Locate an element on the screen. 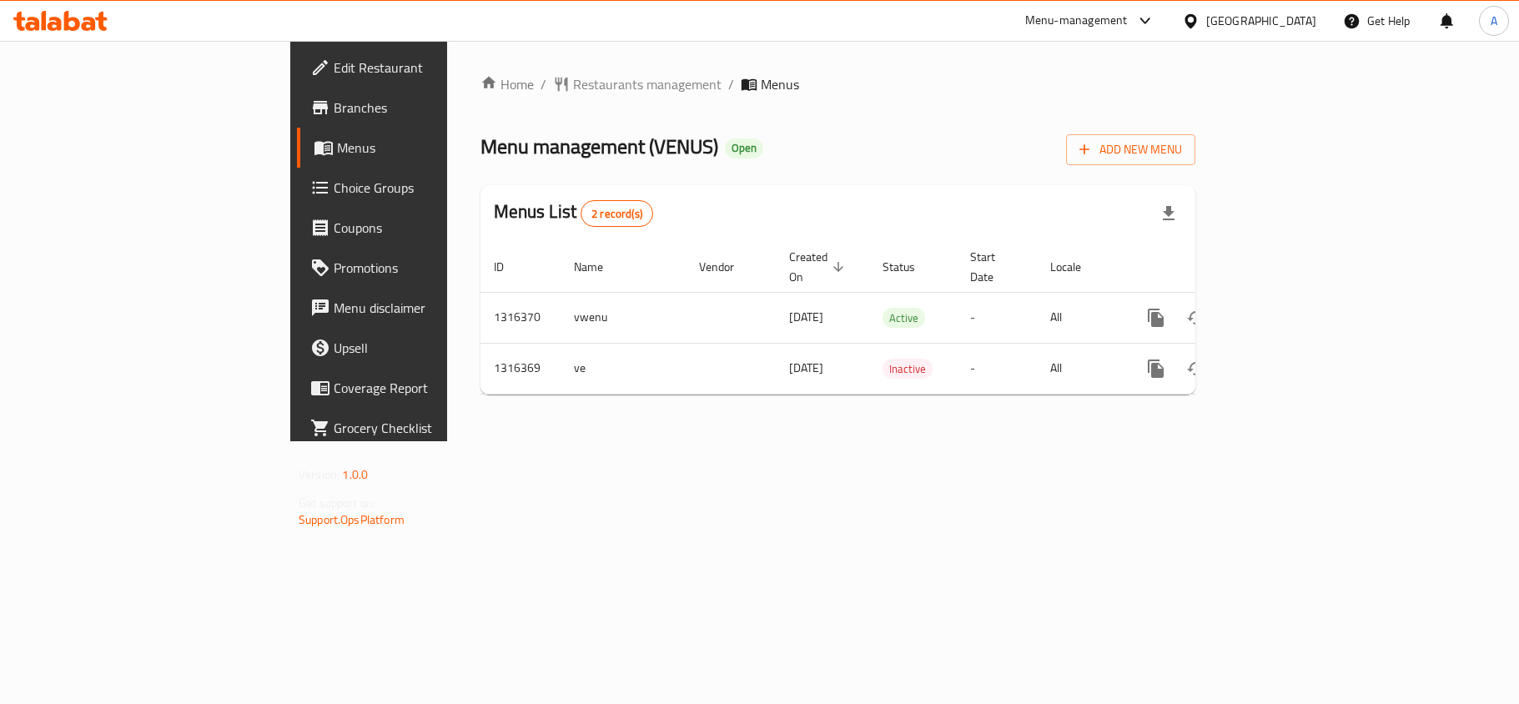 This screenshot has width=1519, height=704. span: Edit Restaurant is located at coordinates (432, 68).